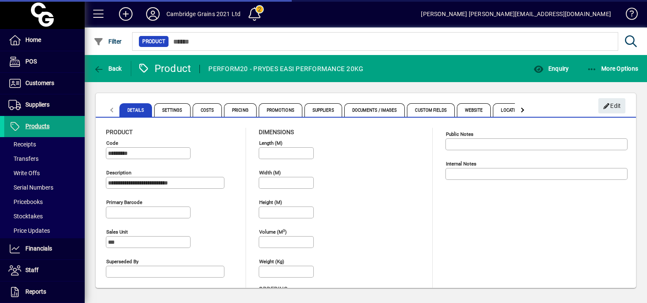 Image resolution: width=647 pixels, height=303 pixels. I want to click on mat-label: Description, so click(119, 173).